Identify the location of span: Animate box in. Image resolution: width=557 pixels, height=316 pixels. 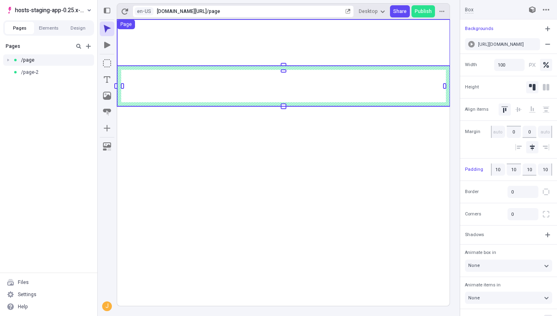
(481, 252).